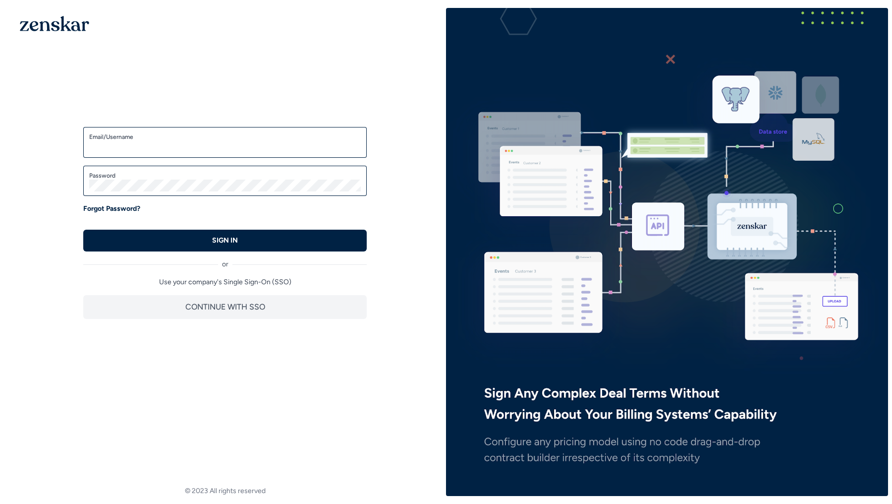  I want to click on footer: © 2023 All rights reserved, so click(225, 491).